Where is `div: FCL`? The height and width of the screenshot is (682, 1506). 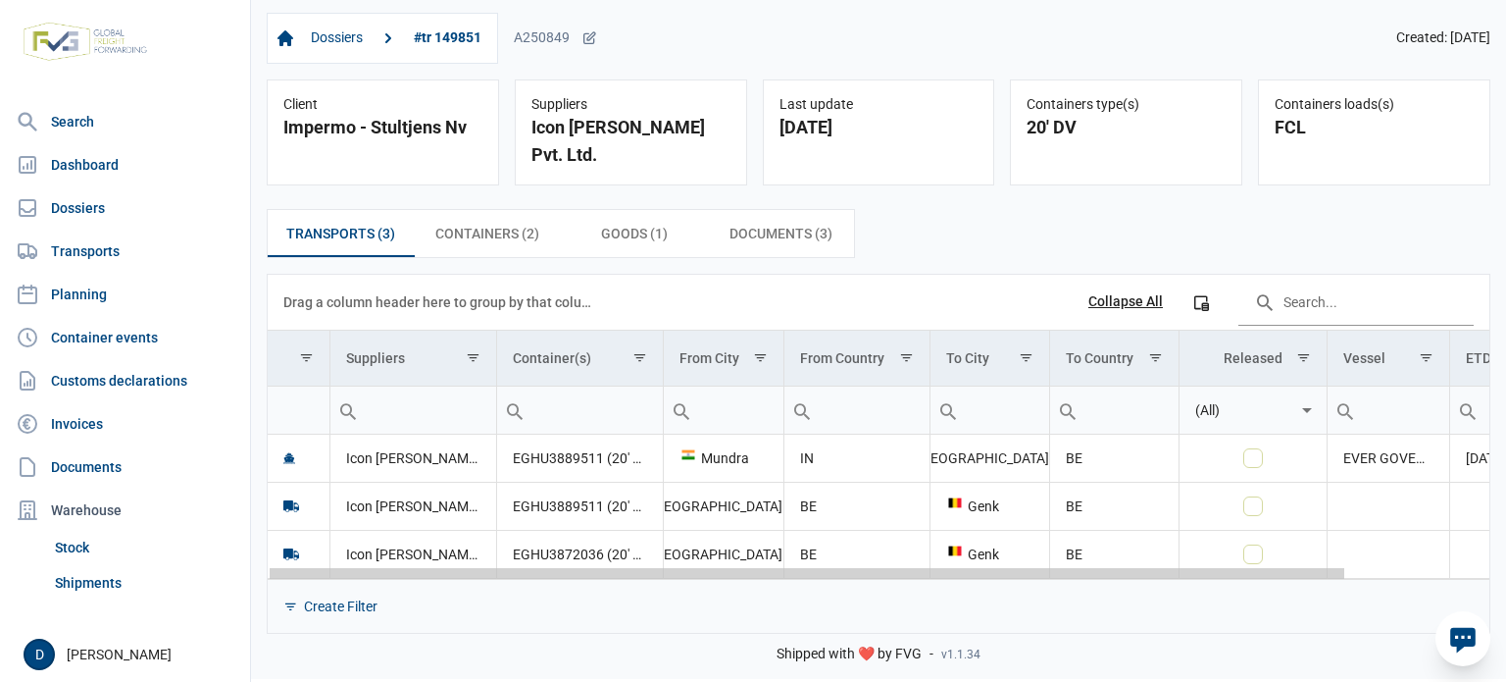
div: FCL is located at coordinates (1374, 127).